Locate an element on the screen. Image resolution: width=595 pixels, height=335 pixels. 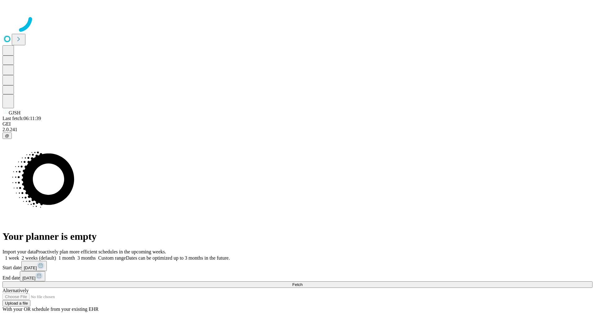
span: 1 month is located at coordinates (67, 257).